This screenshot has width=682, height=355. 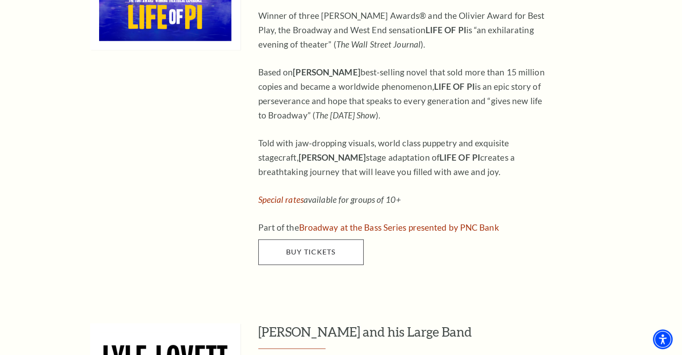 What do you see at coordinates (379, 44) in the screenshot?
I see `em: The Wall Street Journal` at bounding box center [379, 44].